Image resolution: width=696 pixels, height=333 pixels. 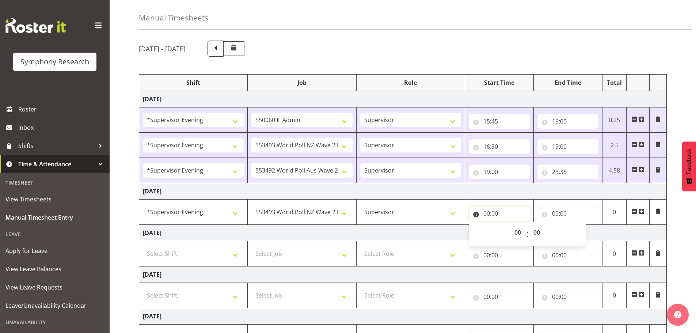 What do you see at coordinates (689, 162) in the screenshot?
I see `span: Feedback` at bounding box center [689, 162].